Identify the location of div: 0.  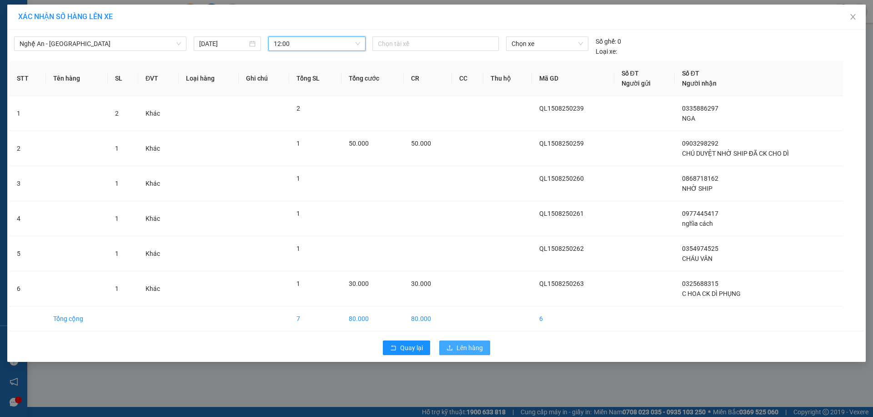
(608, 41).